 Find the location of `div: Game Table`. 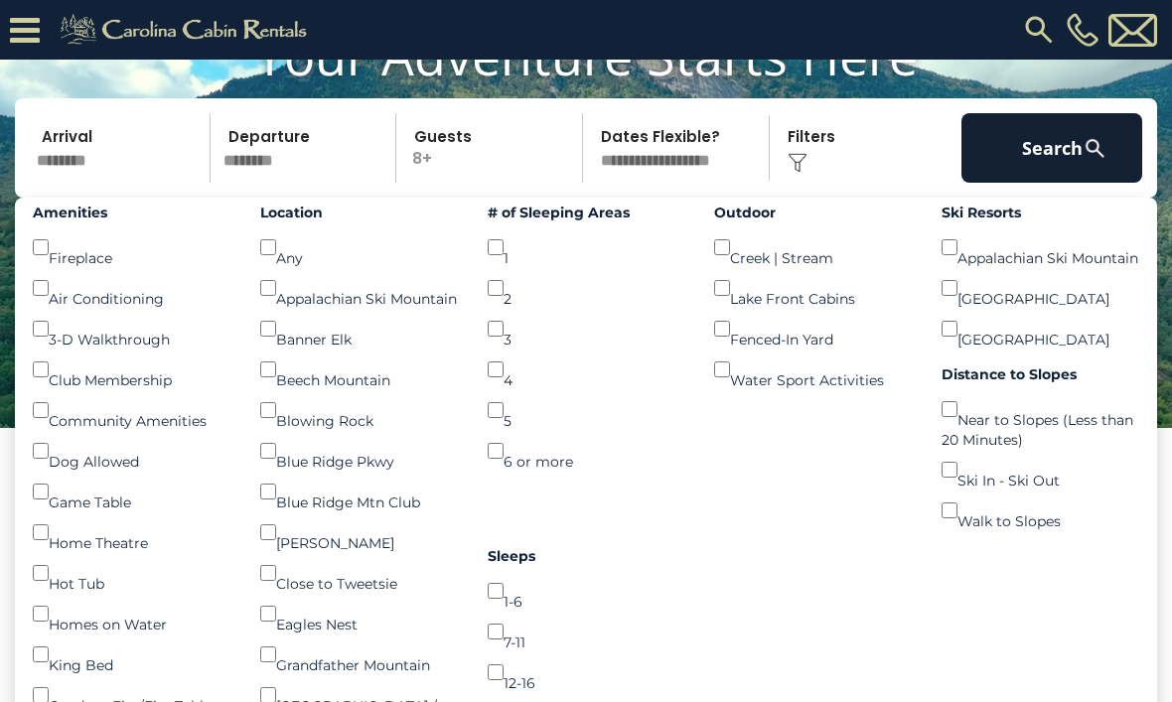

div: Game Table is located at coordinates (131, 491).